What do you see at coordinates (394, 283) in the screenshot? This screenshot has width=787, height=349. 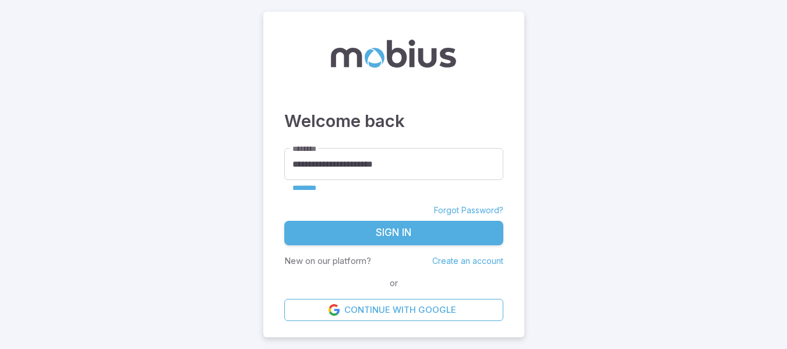 I see `span: or` at bounding box center [394, 283].